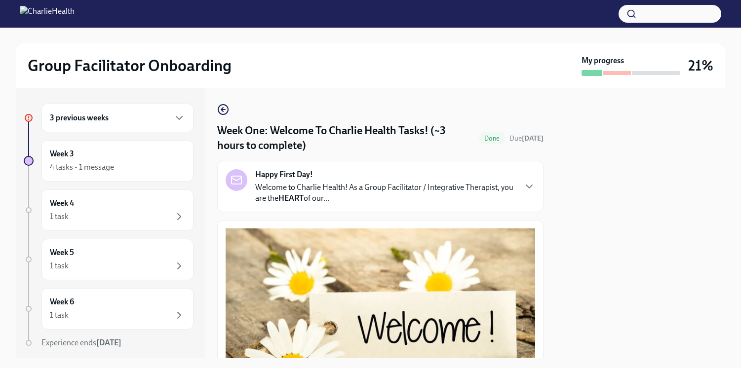 This screenshot has height=368, width=741. Describe the element at coordinates (109, 309) in the screenshot. I see `a: Week 61 task` at that location.